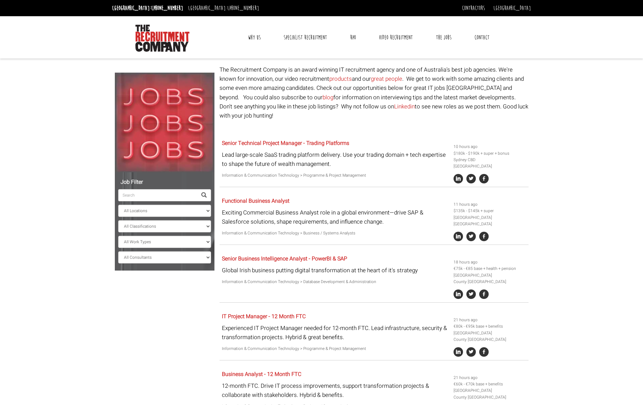 This screenshot has width=643, height=405. Describe the element at coordinates (164, 182) in the screenshot. I see `h5: Job Filter` at that location.